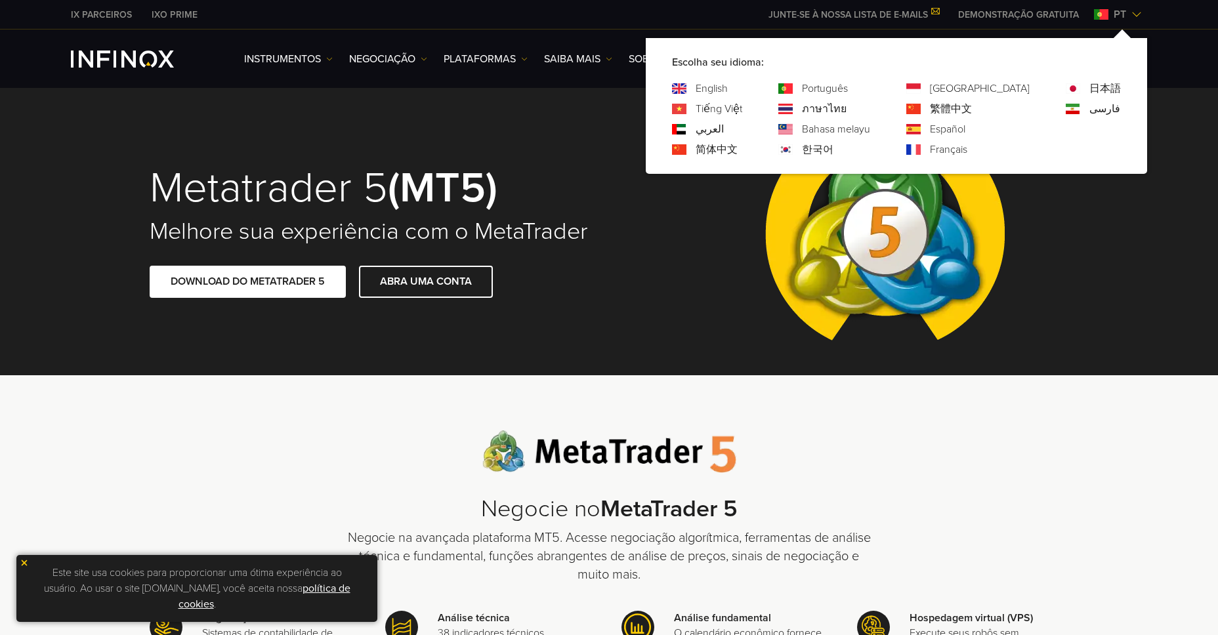  I want to click on a: Instrumentos, so click(288, 59).